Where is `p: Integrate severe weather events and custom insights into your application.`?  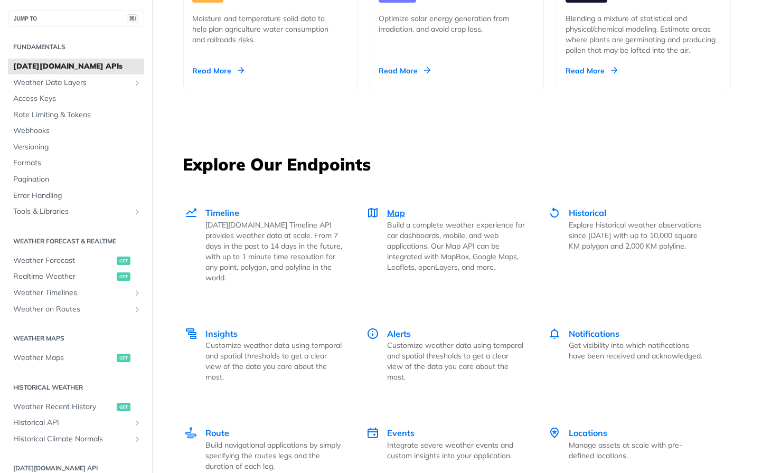 p: Integrate severe weather events and custom insights into your application. is located at coordinates (456, 451).